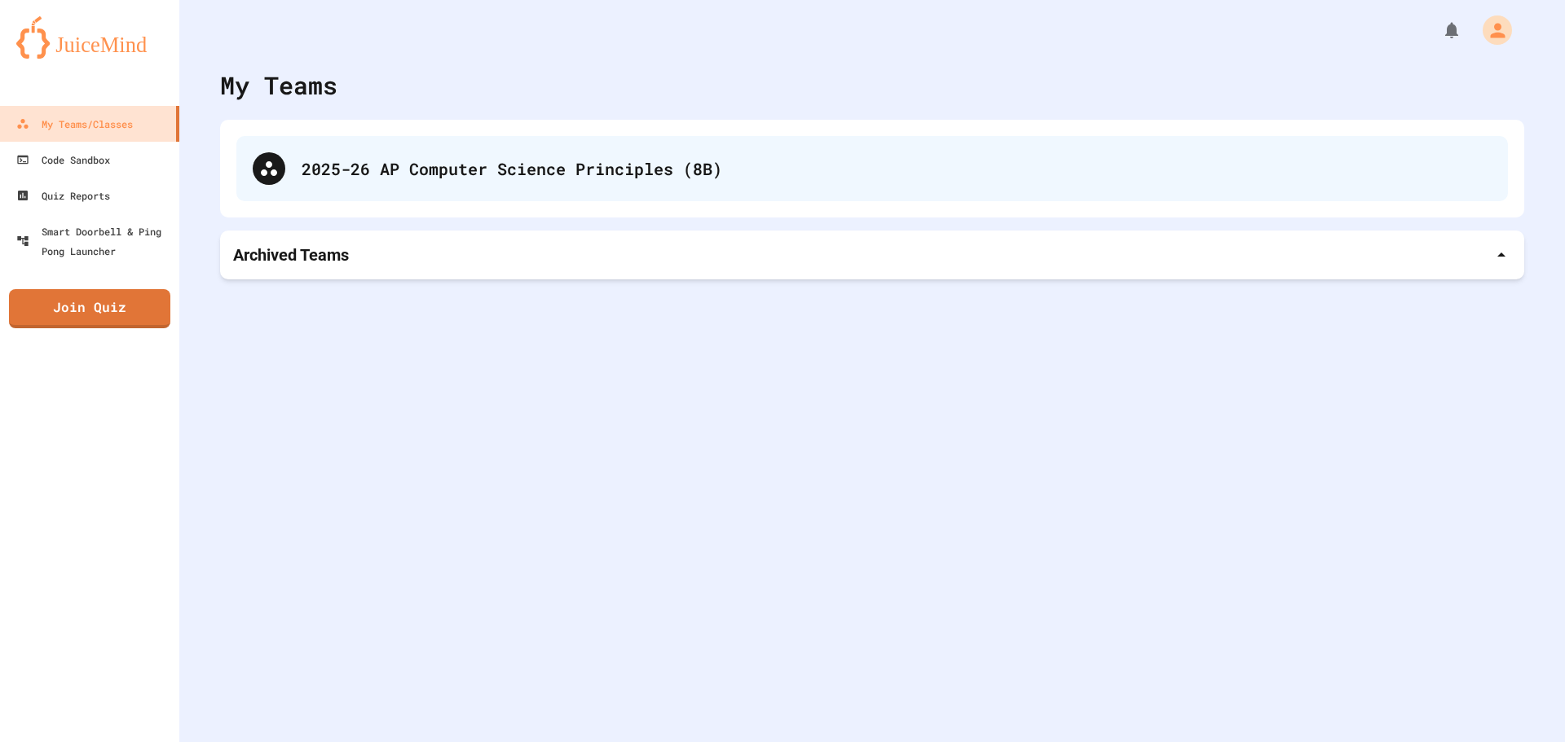  Describe the element at coordinates (1490, 30) in the screenshot. I see `div: My Account` at that location.